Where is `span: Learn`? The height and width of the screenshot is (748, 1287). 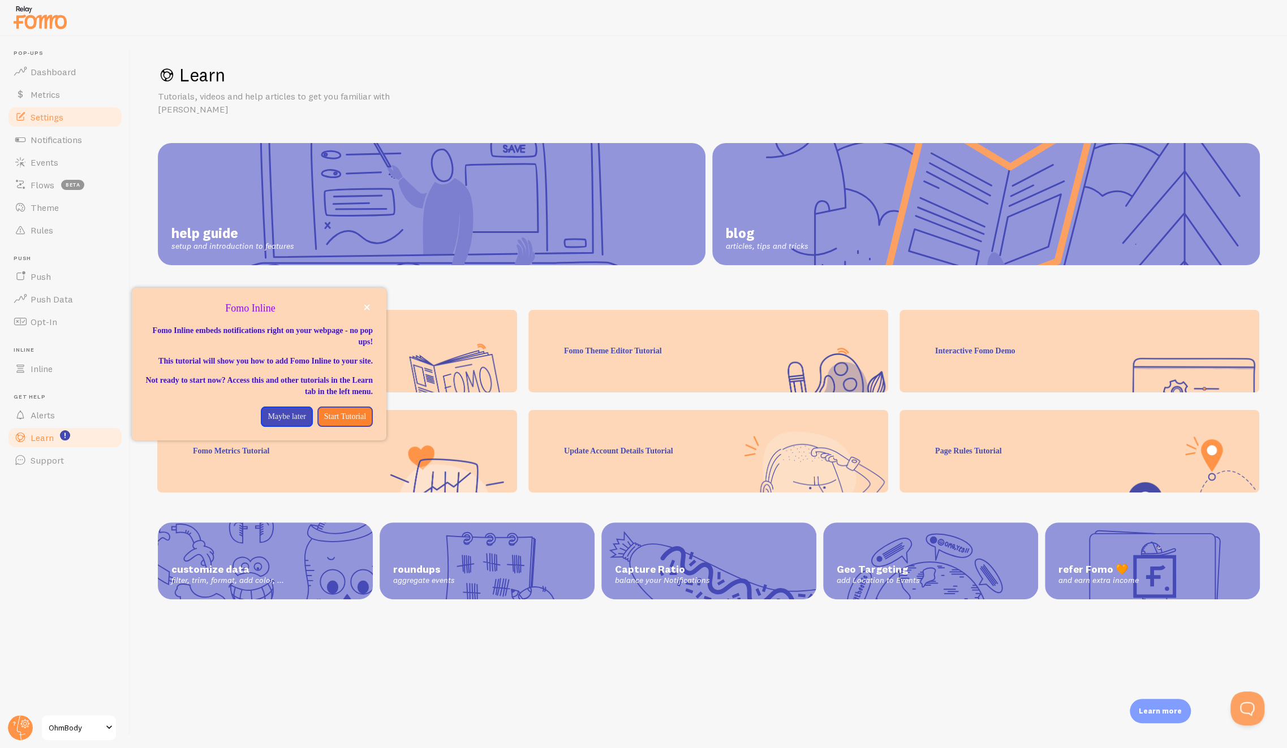
span: Learn is located at coordinates (42, 438).